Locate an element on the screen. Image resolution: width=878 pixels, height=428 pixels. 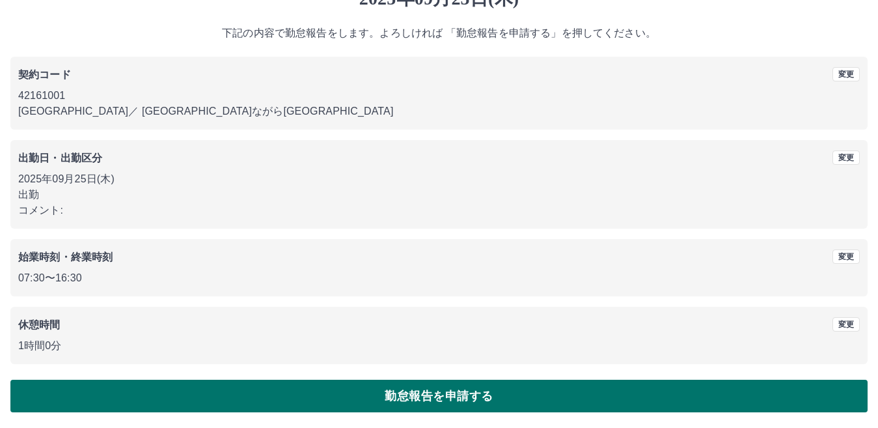
p: 42161001 is located at coordinates (439, 96).